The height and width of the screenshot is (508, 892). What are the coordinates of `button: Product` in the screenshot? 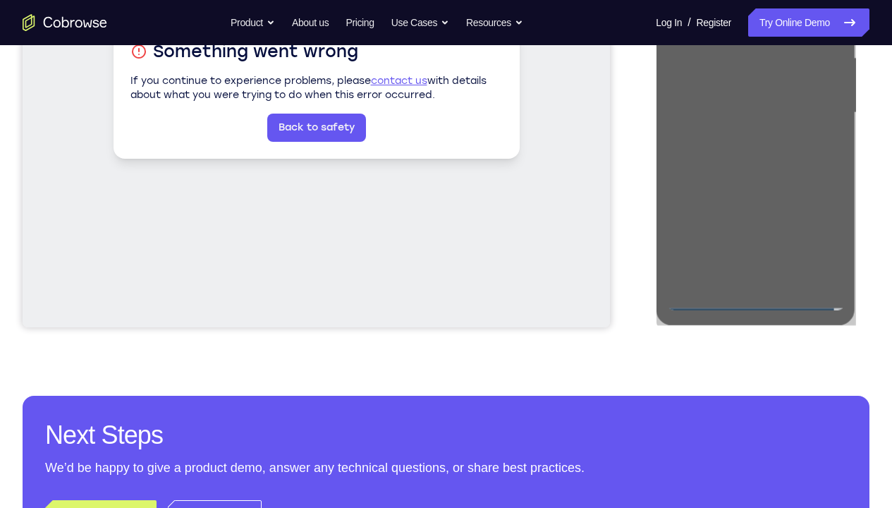 It's located at (253, 23).